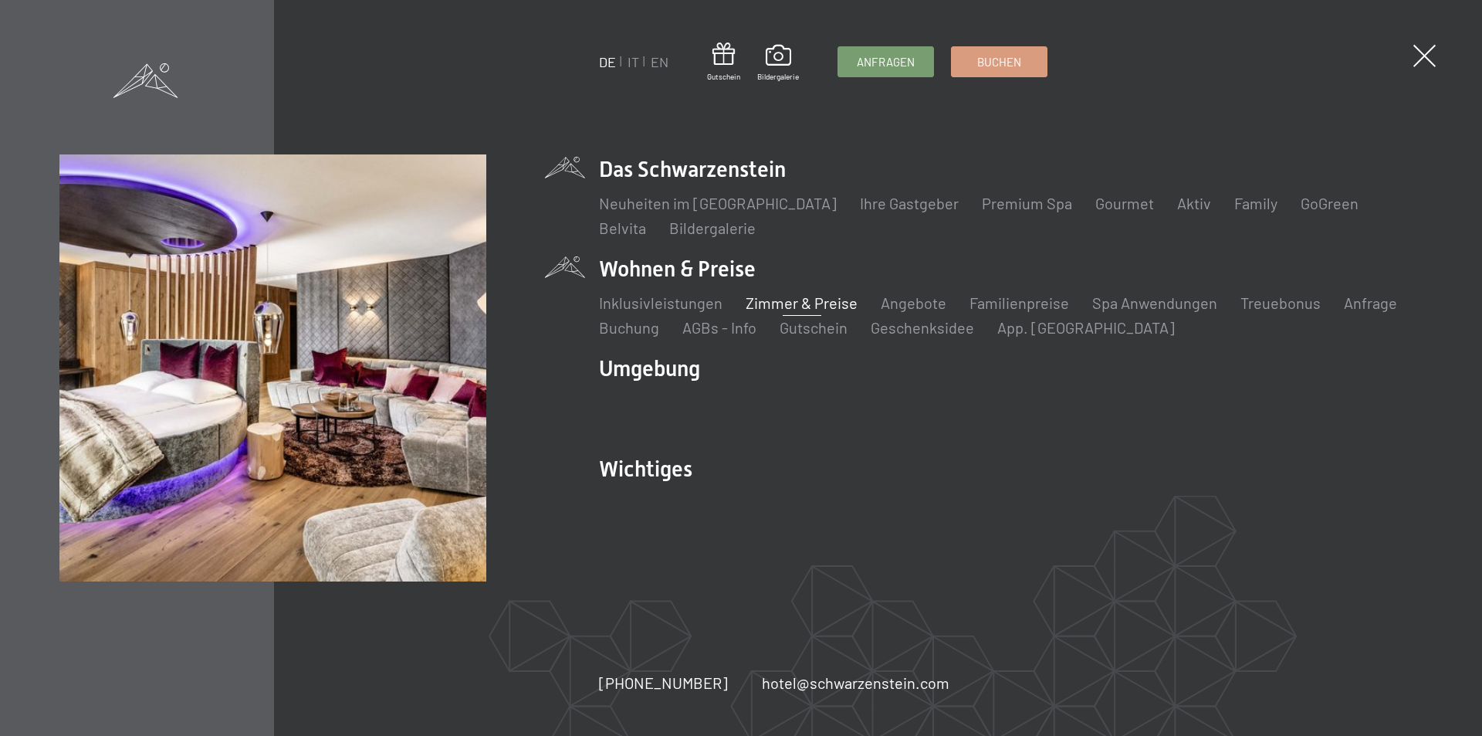 This screenshot has height=736, width=1482. I want to click on a: Ihre Gastgeber, so click(909, 203).